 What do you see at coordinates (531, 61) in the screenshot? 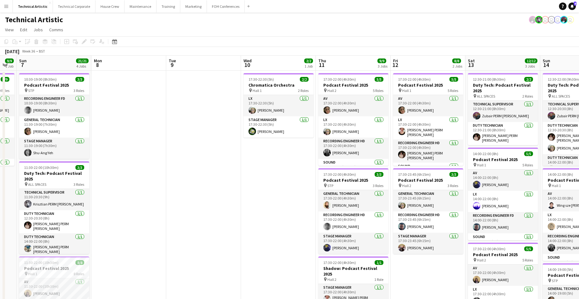
I see `span: 12/12` at bounding box center [531, 61].